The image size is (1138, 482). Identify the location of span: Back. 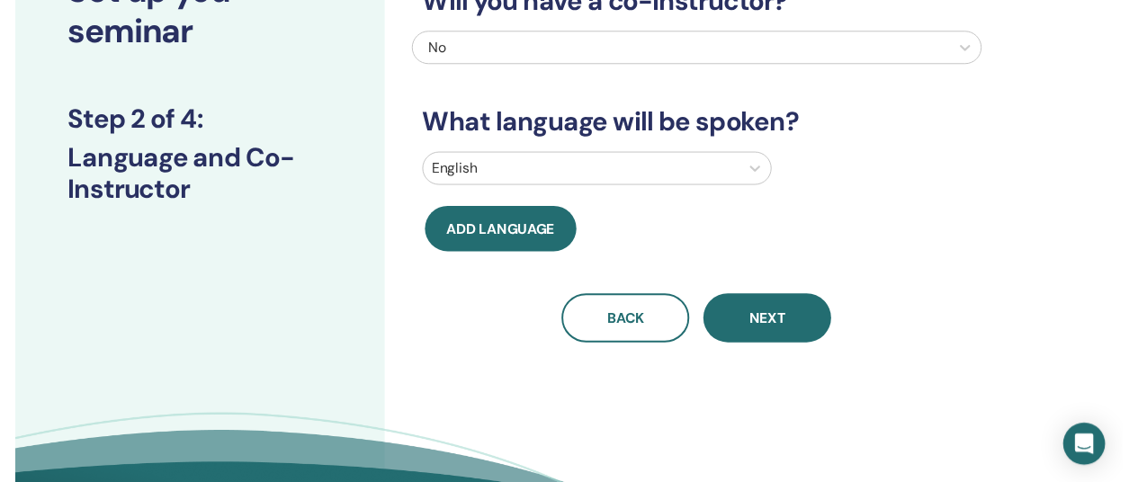
(627, 327).